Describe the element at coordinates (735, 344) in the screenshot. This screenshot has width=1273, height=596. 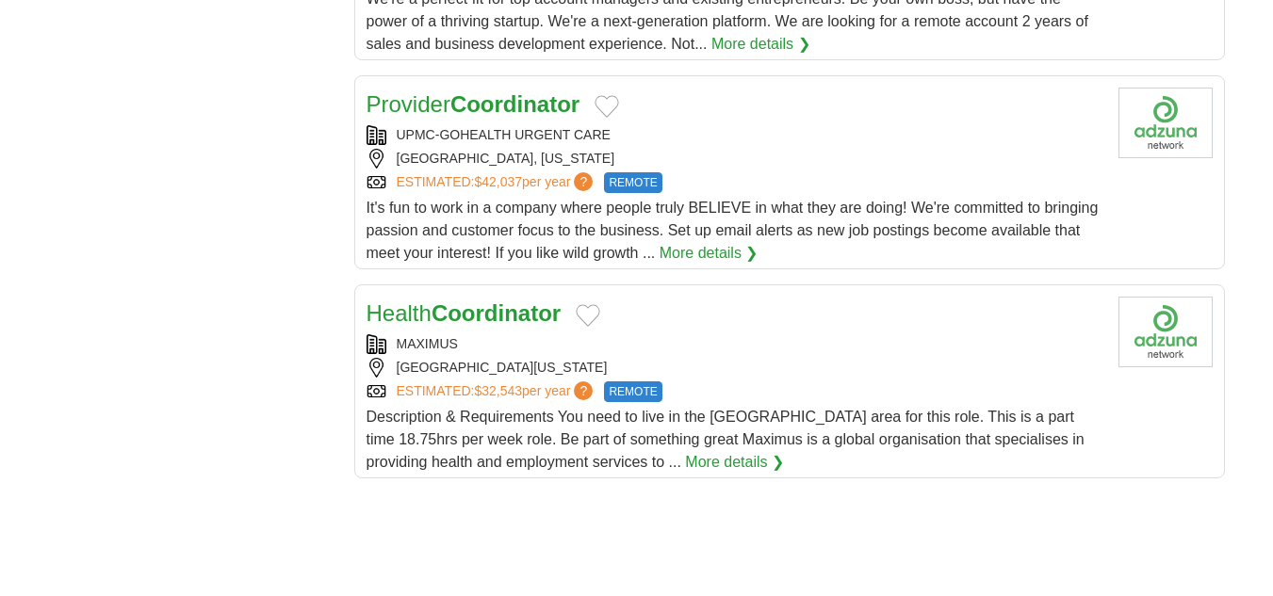
I see `div: MAXIMUS` at that location.